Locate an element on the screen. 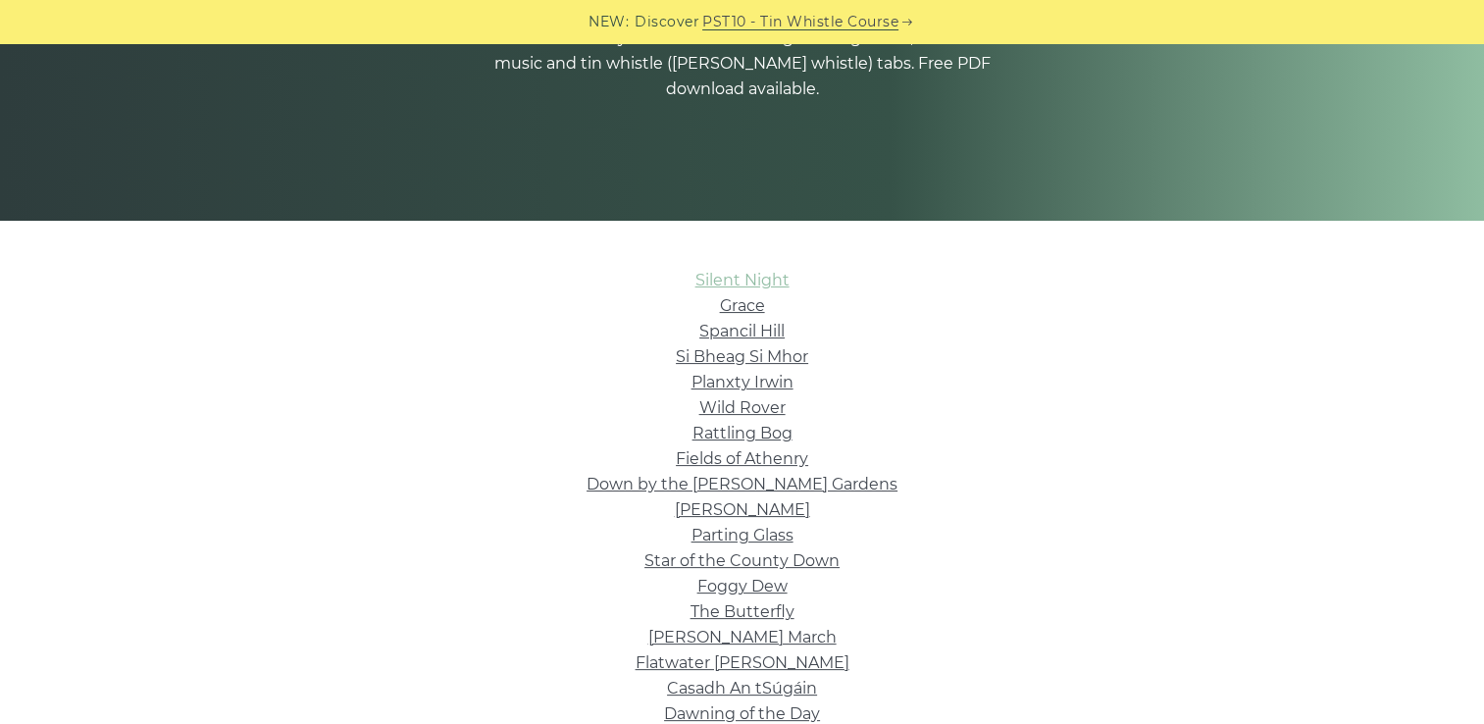 The image size is (1484, 724). a: Grace is located at coordinates (742, 305).